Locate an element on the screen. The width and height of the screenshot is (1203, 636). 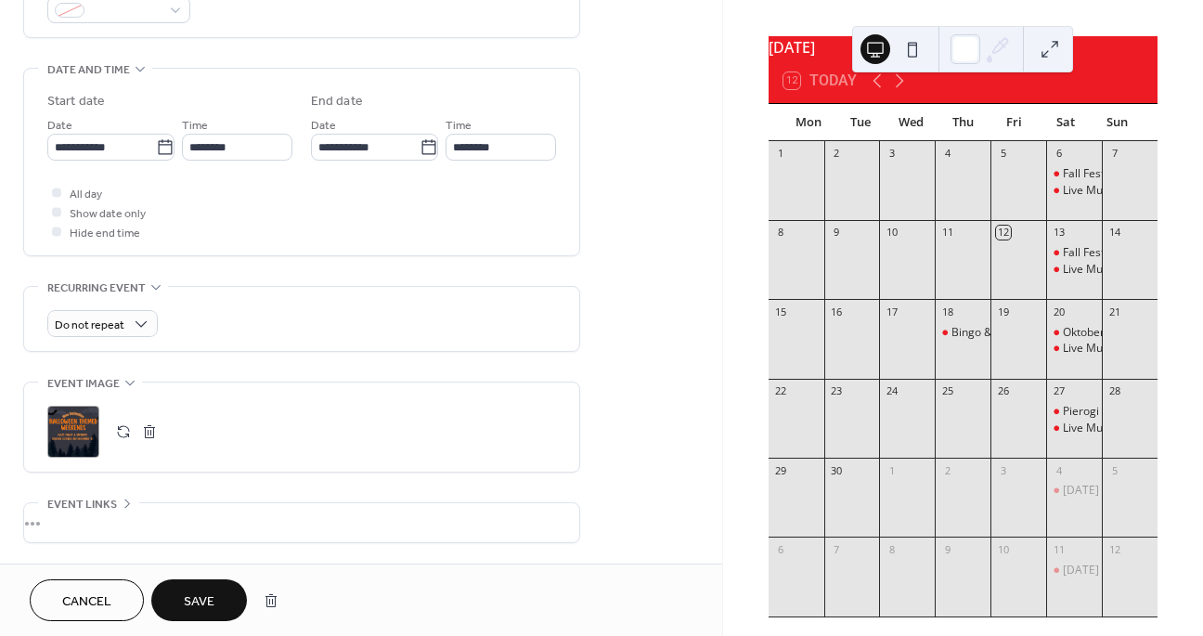
span: Recurring event is located at coordinates (97, 288).